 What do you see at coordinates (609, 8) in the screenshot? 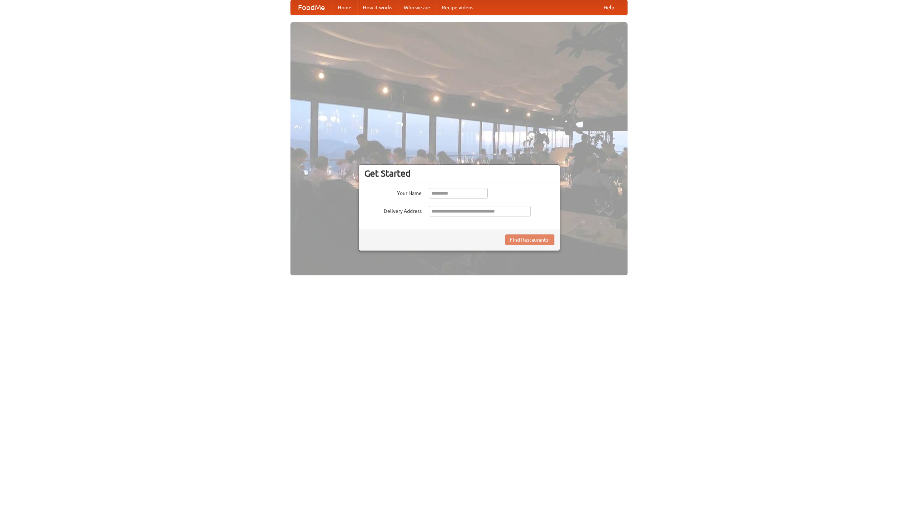
I see `a: Help` at bounding box center [609, 8].